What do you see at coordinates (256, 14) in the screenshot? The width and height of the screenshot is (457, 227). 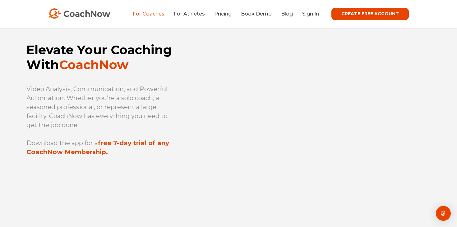 I see `a: Book Demo` at bounding box center [256, 14].